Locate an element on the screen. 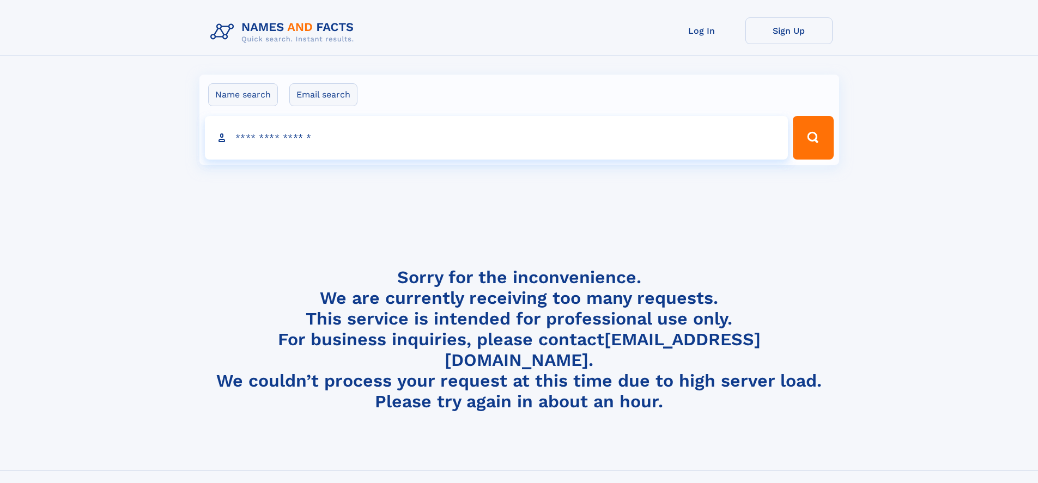  a: Log In is located at coordinates (702, 31).